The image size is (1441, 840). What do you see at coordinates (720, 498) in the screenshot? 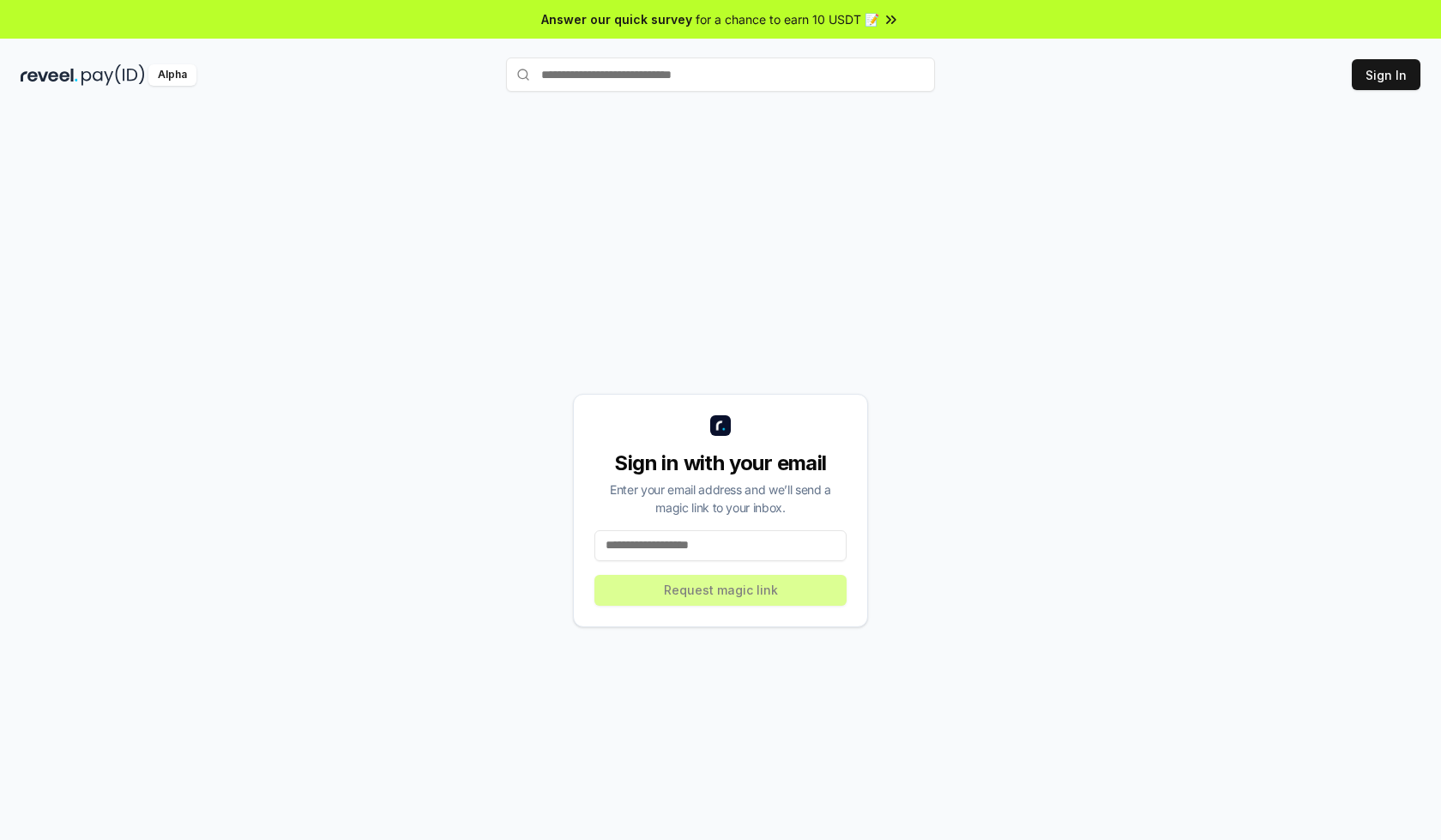
I see `div: Enter your email address and we’ll send a magic link to your inbox.` at bounding box center [720, 498].